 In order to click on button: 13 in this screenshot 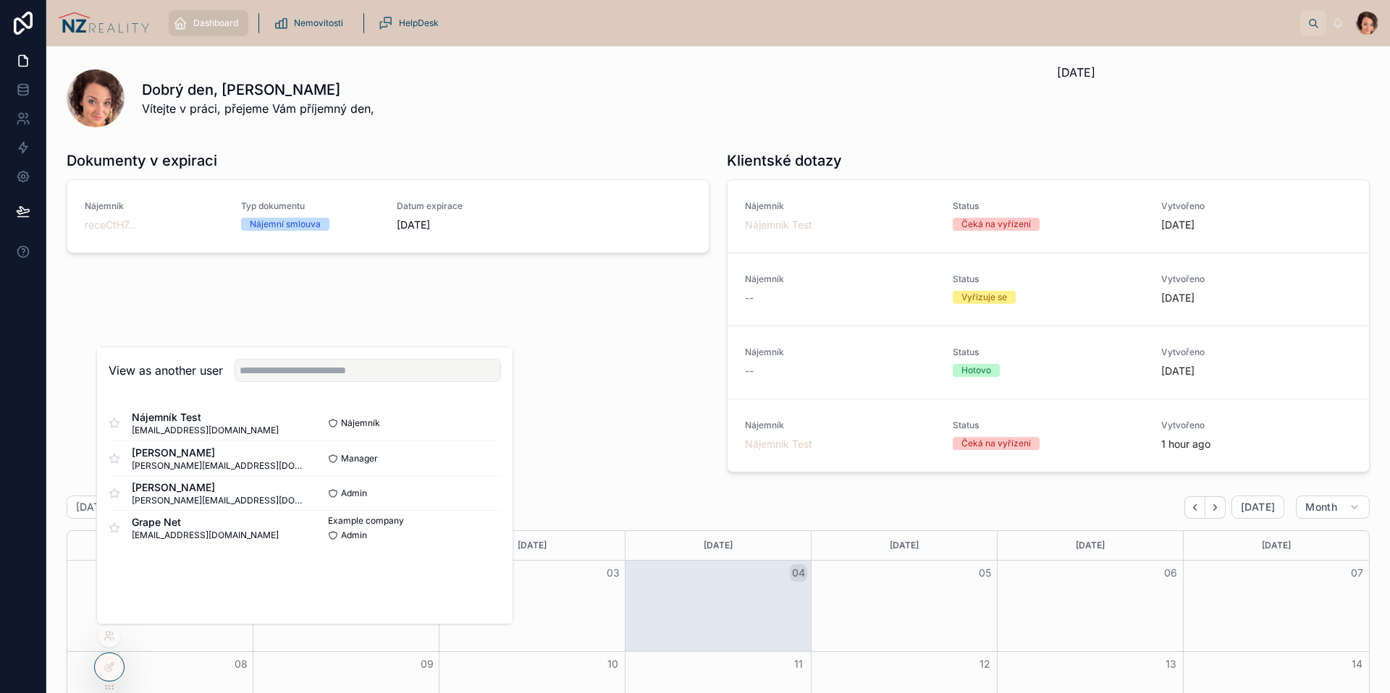, I will do `click(1170, 664)`.